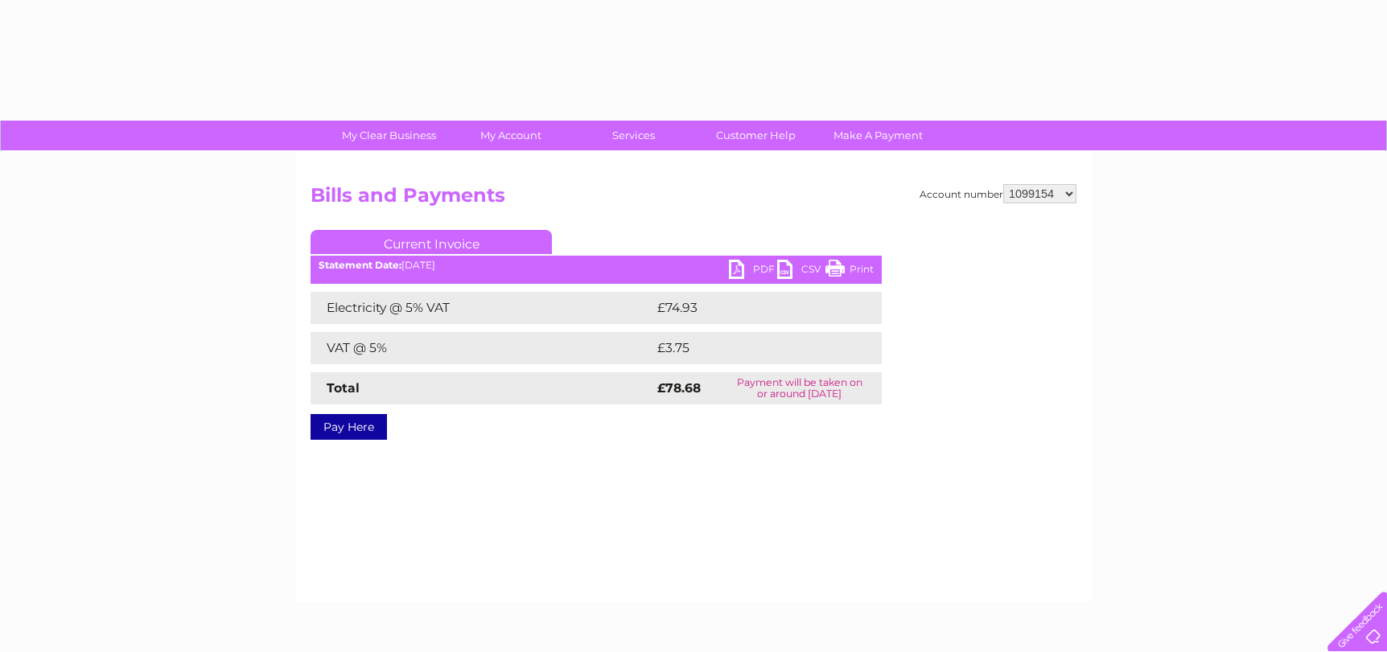 The height and width of the screenshot is (652, 1387). Describe the element at coordinates (878, 135) in the screenshot. I see `a: Make A Payment` at that location.